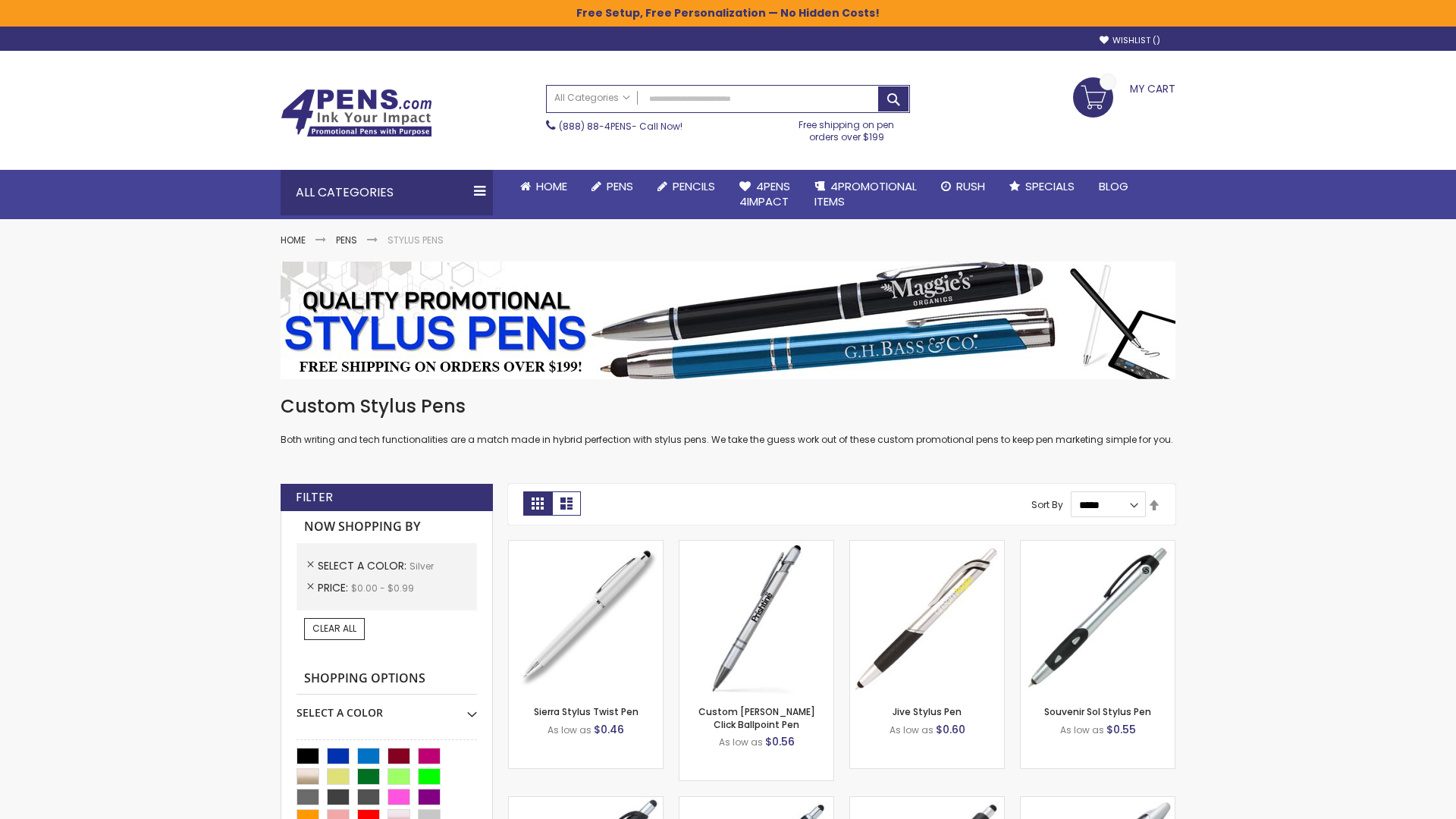  Describe the element at coordinates (927, 618) in the screenshot. I see `img: Jive Stylus Pen-Silver` at that location.